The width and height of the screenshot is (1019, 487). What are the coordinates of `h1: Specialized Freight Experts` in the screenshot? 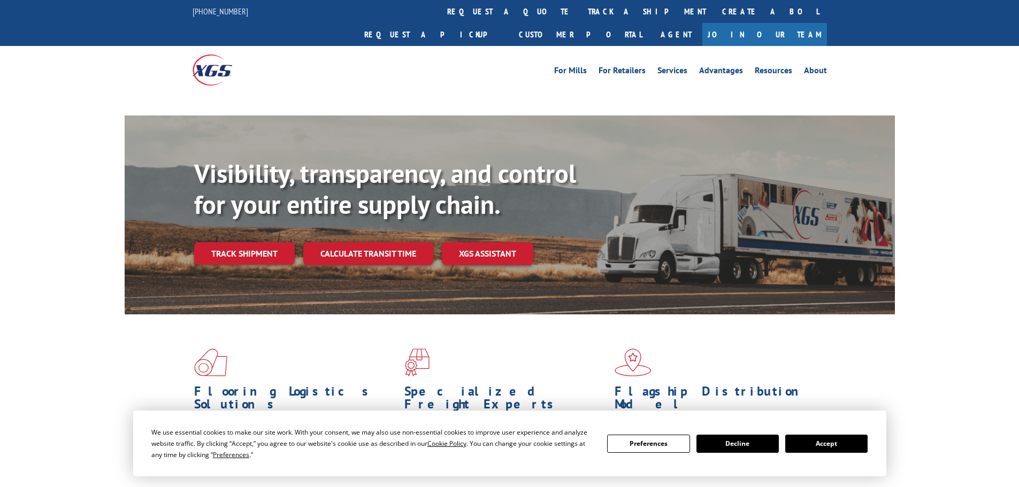 It's located at (506, 401).